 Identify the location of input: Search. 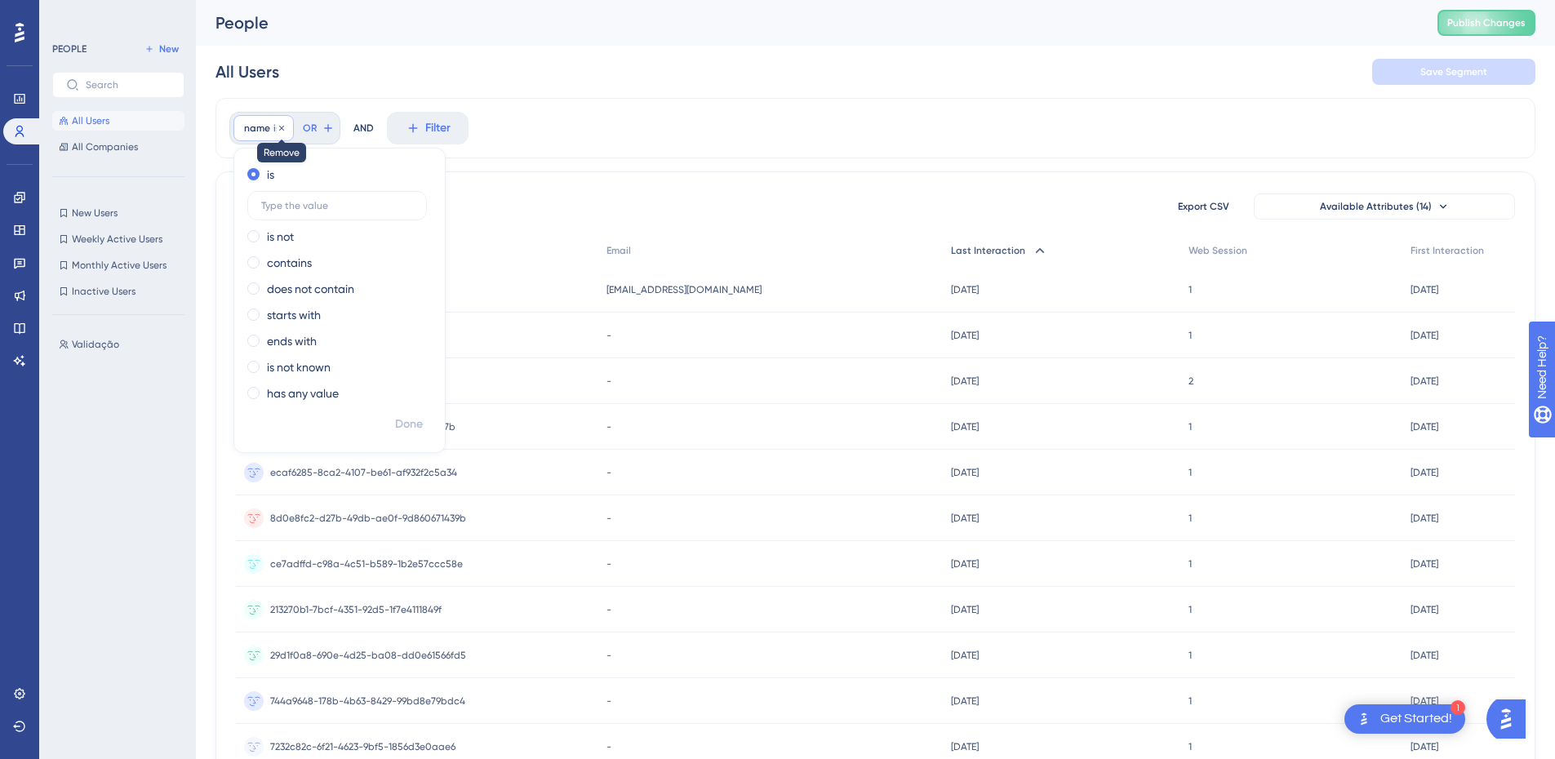
(128, 85).